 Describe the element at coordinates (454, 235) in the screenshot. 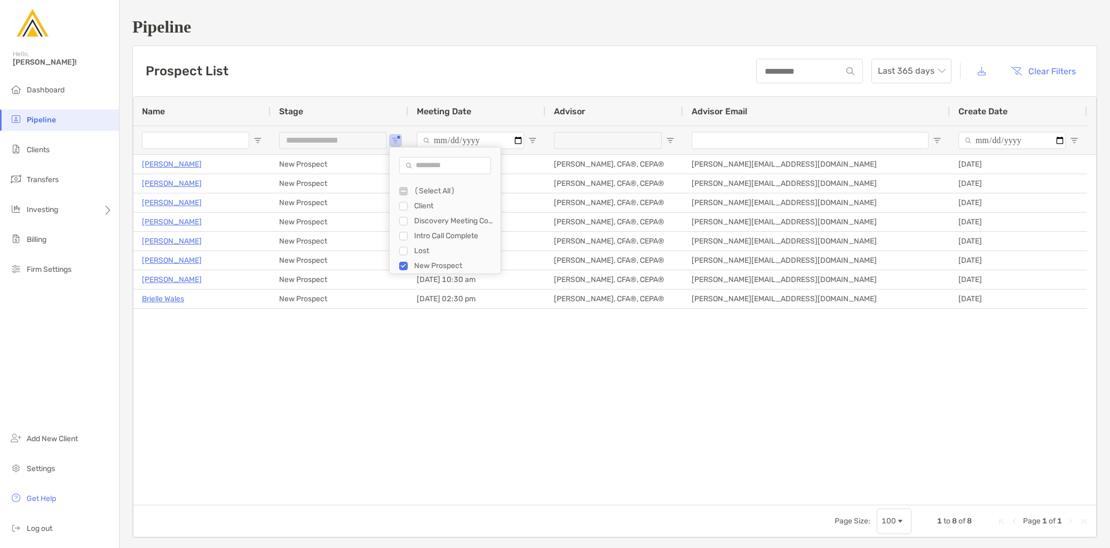

I see `div: Intro Call Complete` at that location.